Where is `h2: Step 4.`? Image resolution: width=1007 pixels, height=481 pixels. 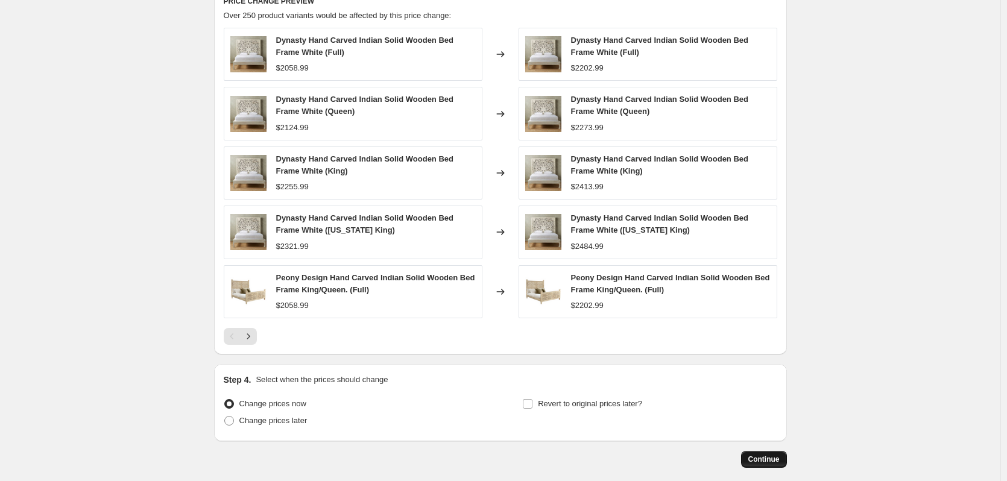
h2: Step 4. is located at coordinates (238, 380).